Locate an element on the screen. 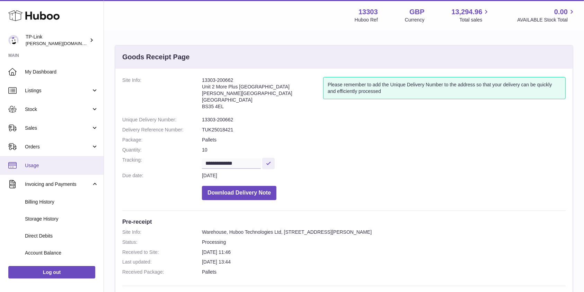 This screenshot has height=292, width=584. img: susie.li@tp-link.com is located at coordinates (14, 40).